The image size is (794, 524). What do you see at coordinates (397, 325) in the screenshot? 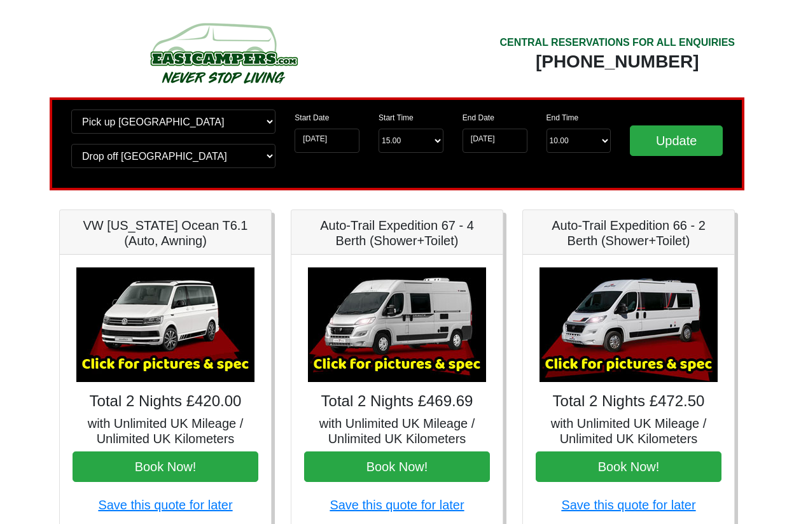
I see `img: Auto-Trail Expedition 67 - 4 Berth (Shower+Toilet)` at bounding box center [397, 325].